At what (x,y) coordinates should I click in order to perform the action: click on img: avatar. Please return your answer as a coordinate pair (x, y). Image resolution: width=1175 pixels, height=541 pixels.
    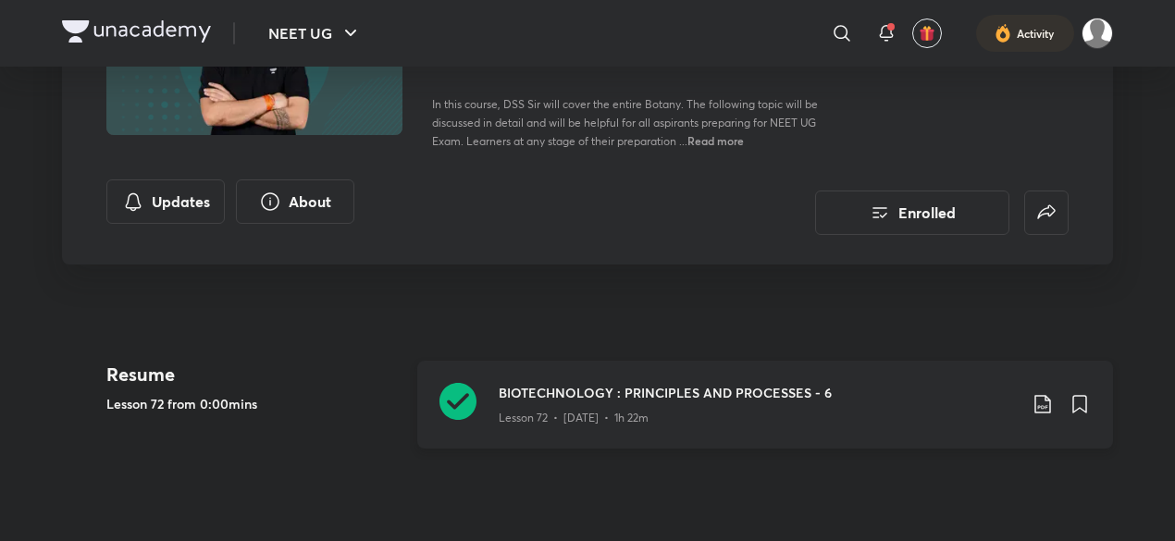
    Looking at the image, I should click on (927, 33).